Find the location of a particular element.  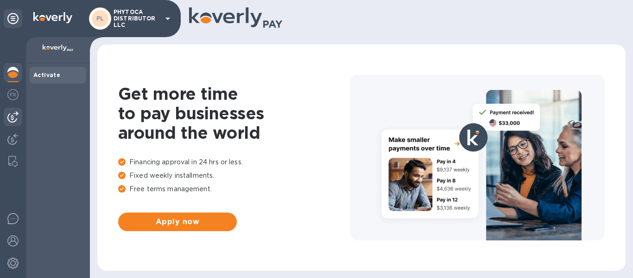

h1: Get more time to pay businesses around the world is located at coordinates (234, 113).